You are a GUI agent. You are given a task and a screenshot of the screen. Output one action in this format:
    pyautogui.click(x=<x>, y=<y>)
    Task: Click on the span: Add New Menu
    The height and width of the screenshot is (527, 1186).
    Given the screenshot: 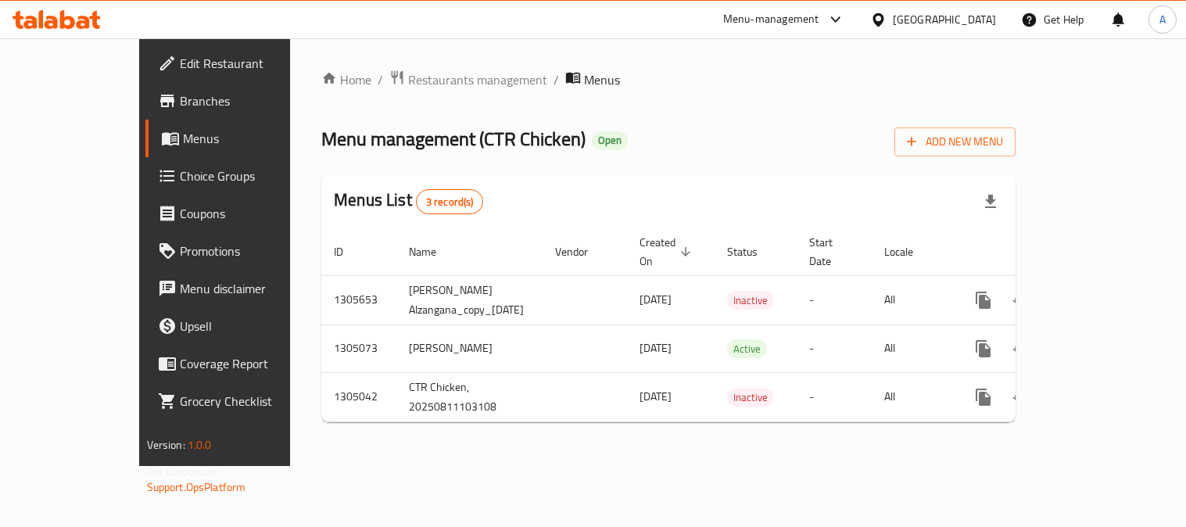 What is the action you would take?
    pyautogui.click(x=955, y=142)
    